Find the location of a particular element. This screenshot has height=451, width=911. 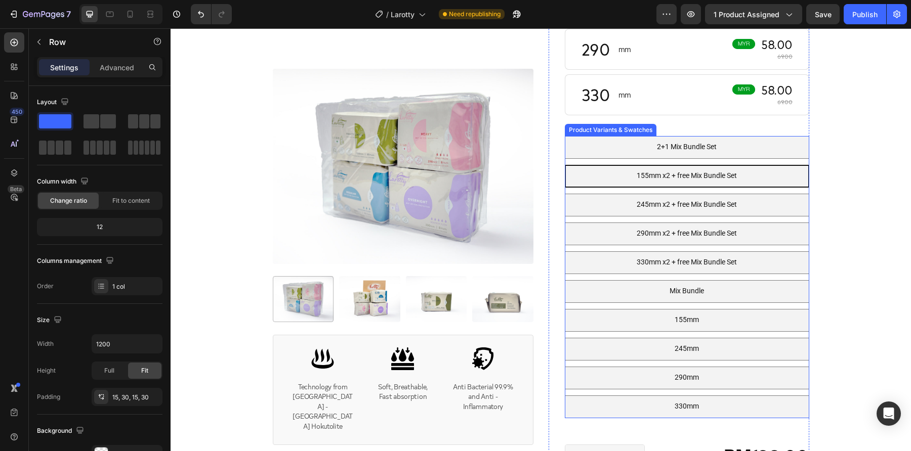

div: RM138.00 is located at coordinates (558, 427).